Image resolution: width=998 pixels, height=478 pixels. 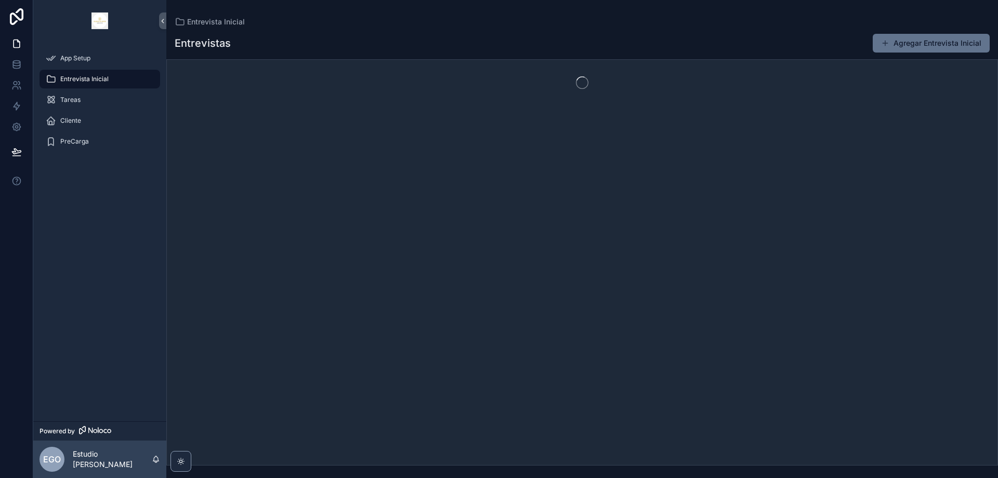 What do you see at coordinates (57, 431) in the screenshot?
I see `span: Powered by` at bounding box center [57, 431].